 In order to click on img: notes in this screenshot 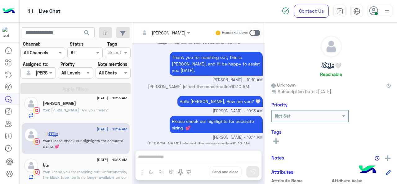, I will do `click(377, 158)`.